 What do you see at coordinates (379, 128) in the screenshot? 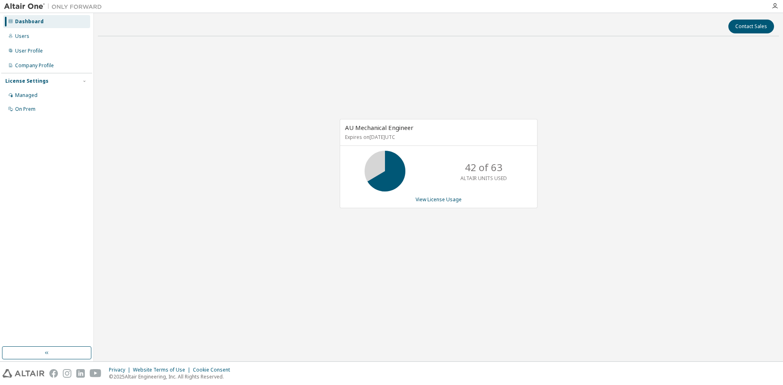
I see `span: AU Mechanical Engineer` at bounding box center [379, 128].